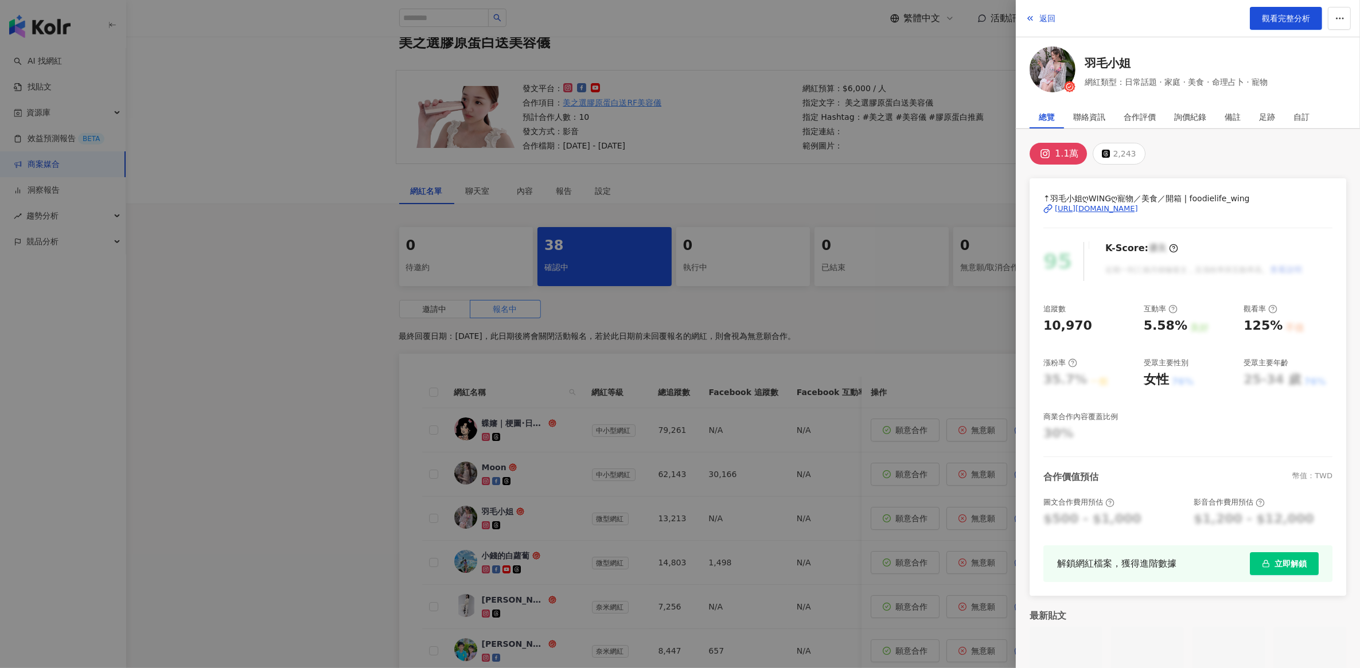 This screenshot has height=668, width=1360. I want to click on div: 總覽, so click(1047, 117).